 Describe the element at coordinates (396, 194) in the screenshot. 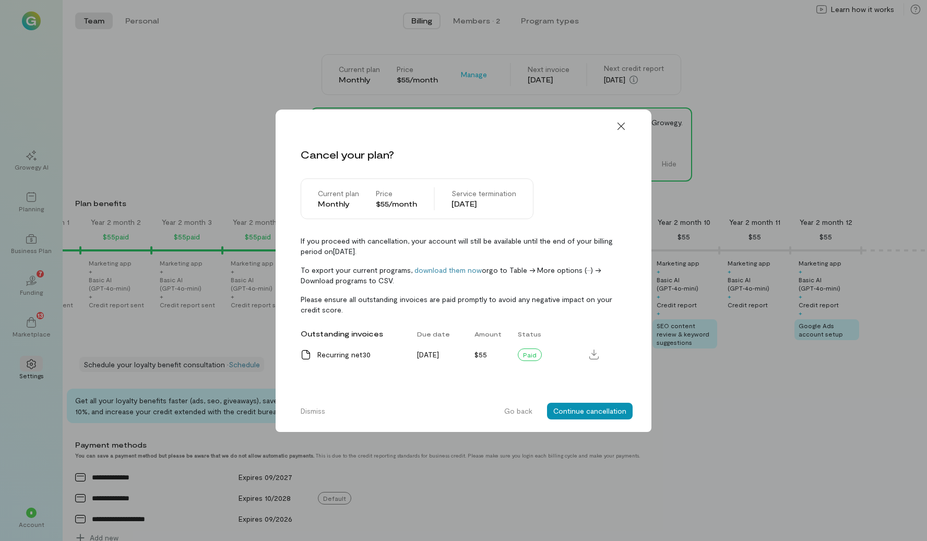

I see `div: Price` at that location.